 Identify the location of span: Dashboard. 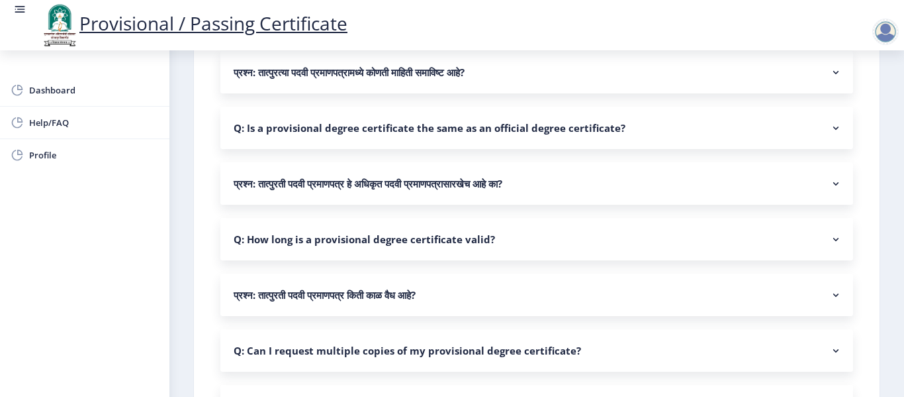
(94, 90).